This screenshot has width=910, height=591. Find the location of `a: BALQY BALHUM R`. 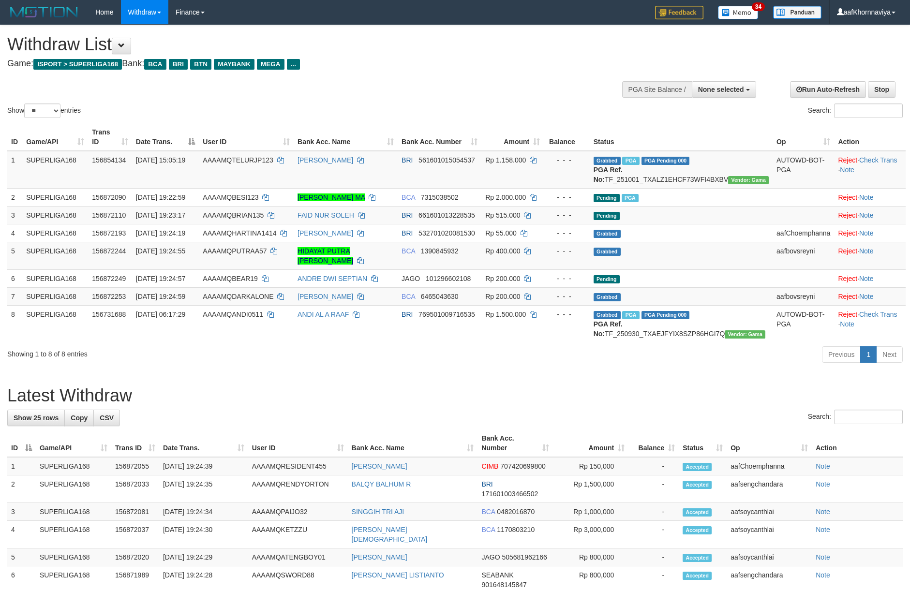

a: BALQY BALHUM R is located at coordinates (381, 484).